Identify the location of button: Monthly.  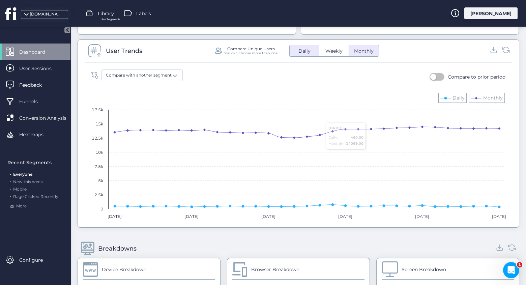
(364, 51).